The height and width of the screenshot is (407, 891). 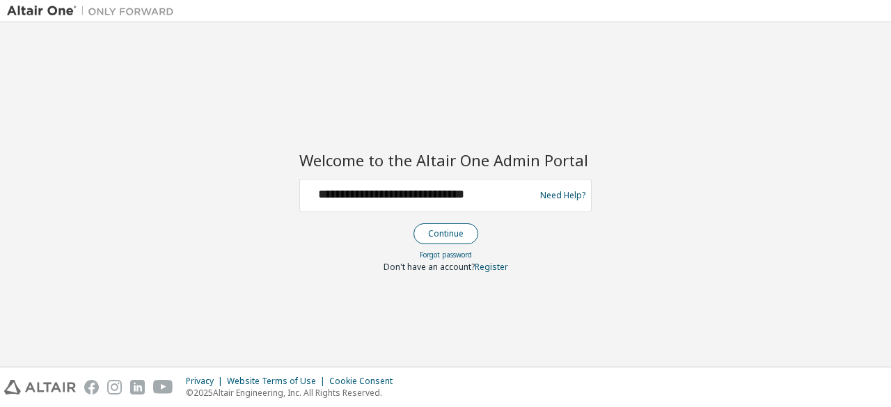 I want to click on img: Altair One, so click(x=94, y=11).